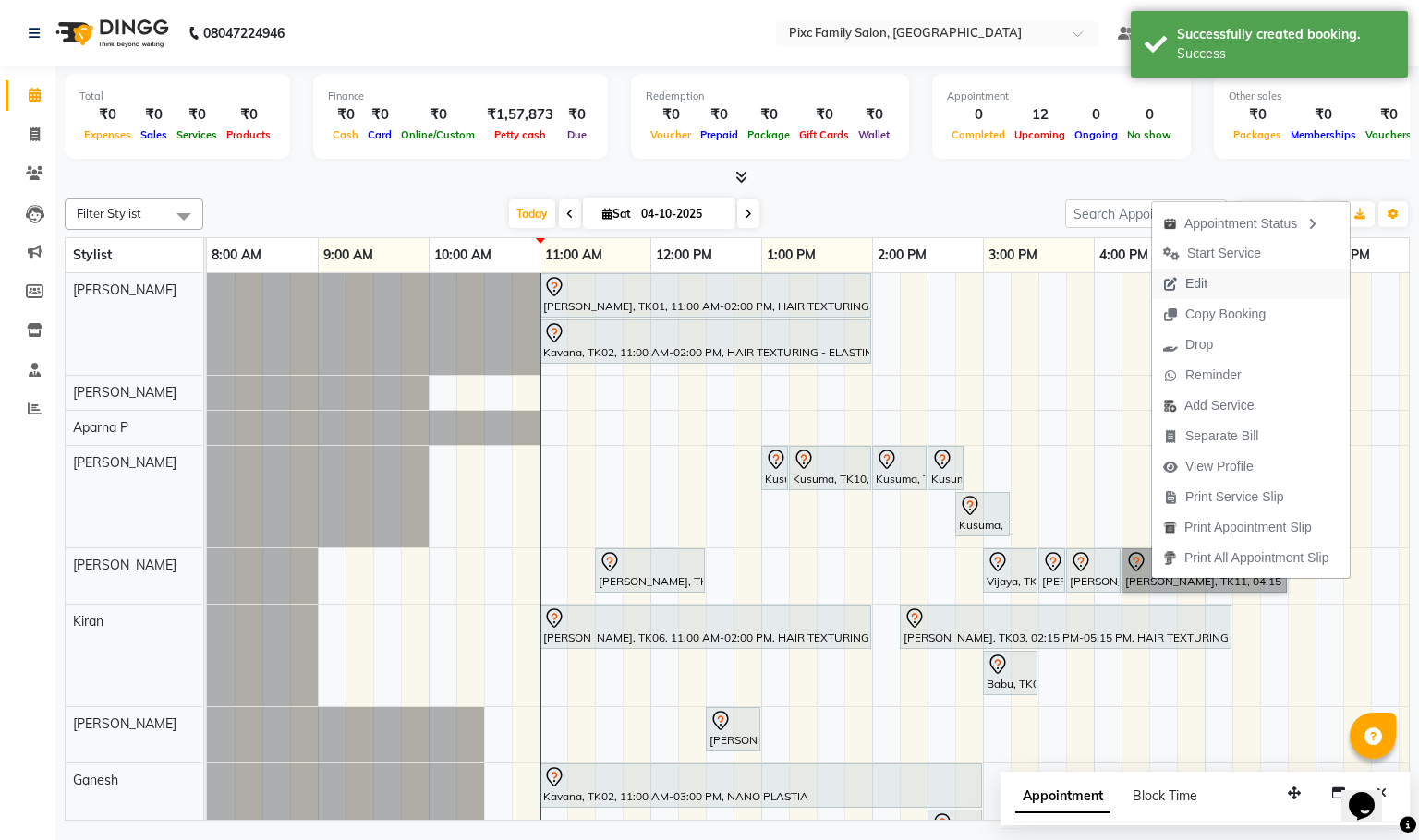  Describe the element at coordinates (774, 468) in the screenshot. I see `div: Kusuma, TK10, 01:00 PM-01:15 PM, THREADING - EYEBROWS` at that location.